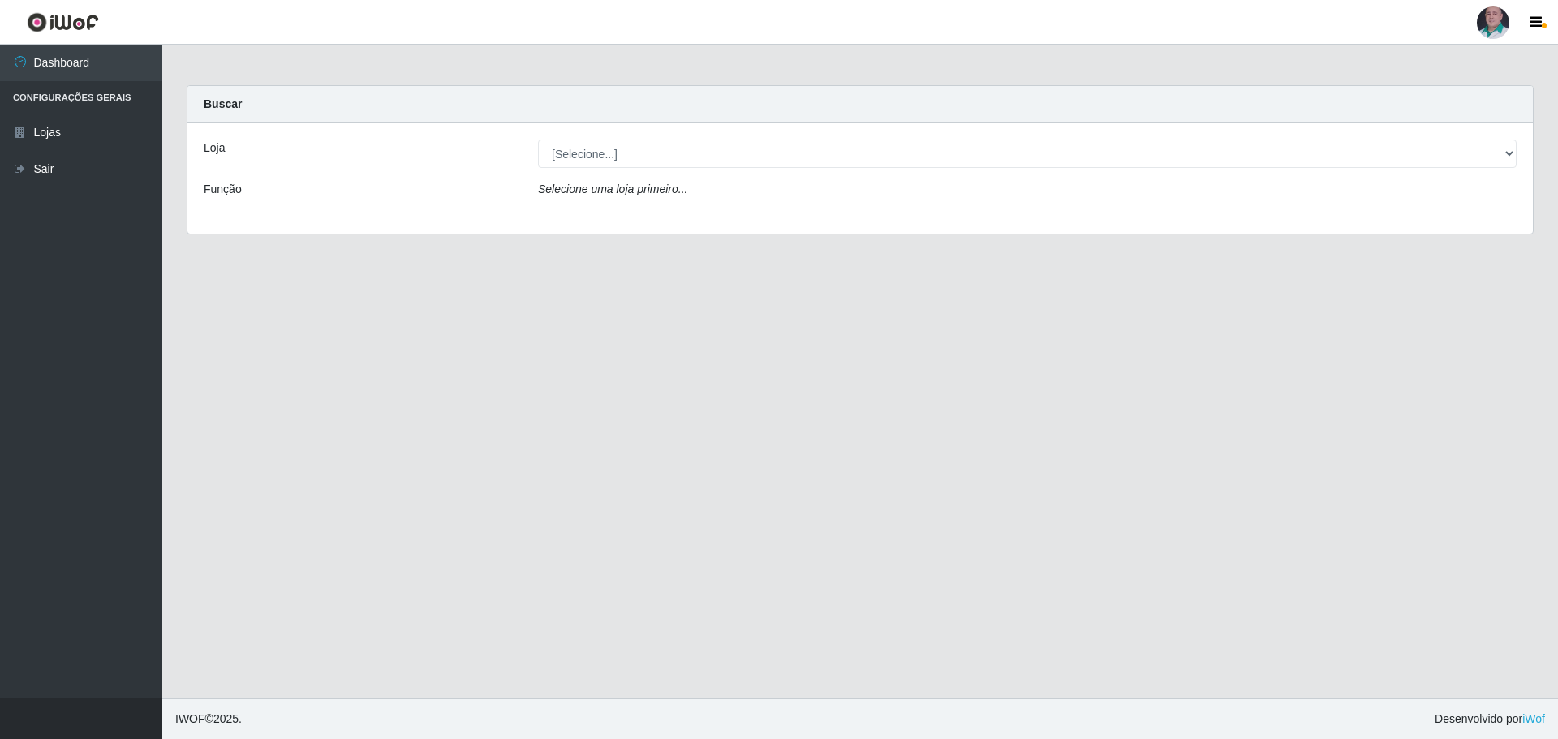 The image size is (1558, 739). What do you see at coordinates (214, 148) in the screenshot?
I see `label: Loja` at bounding box center [214, 148].